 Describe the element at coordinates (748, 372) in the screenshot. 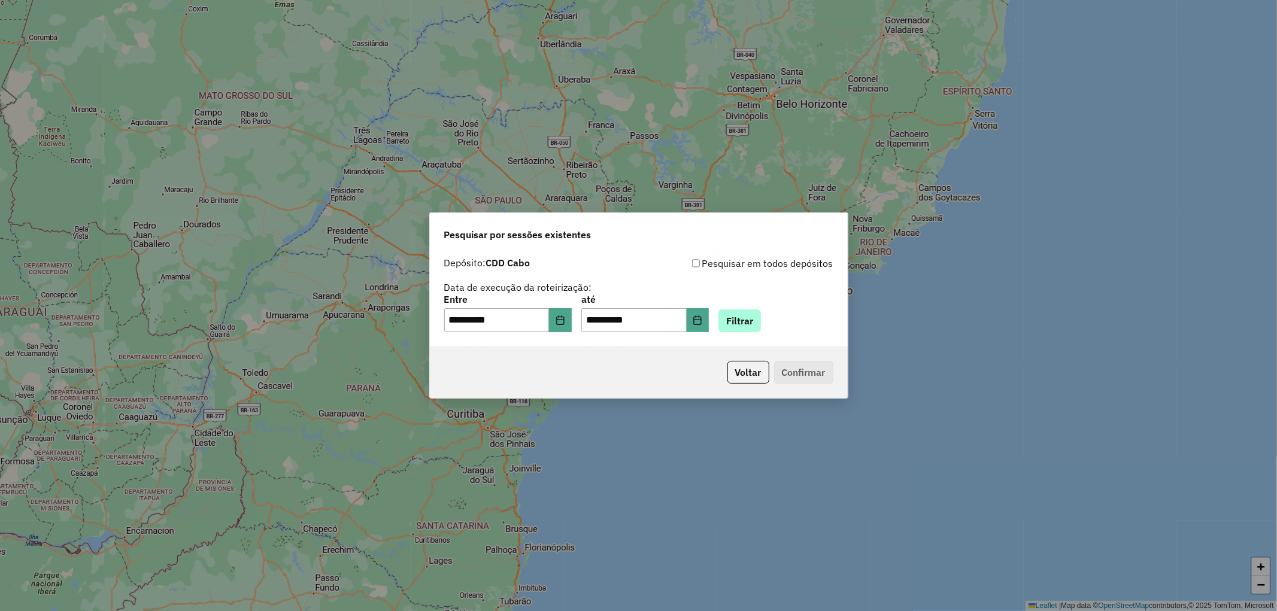

I see `button: Voltar` at that location.